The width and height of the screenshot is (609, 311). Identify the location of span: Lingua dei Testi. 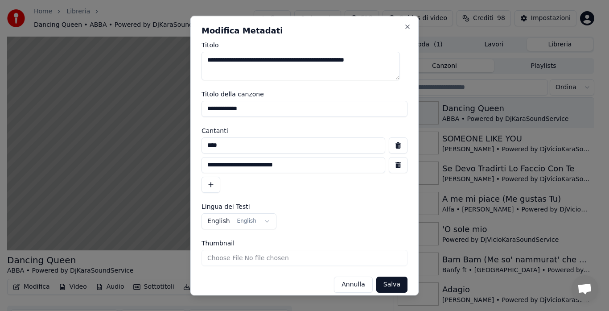
(226, 206).